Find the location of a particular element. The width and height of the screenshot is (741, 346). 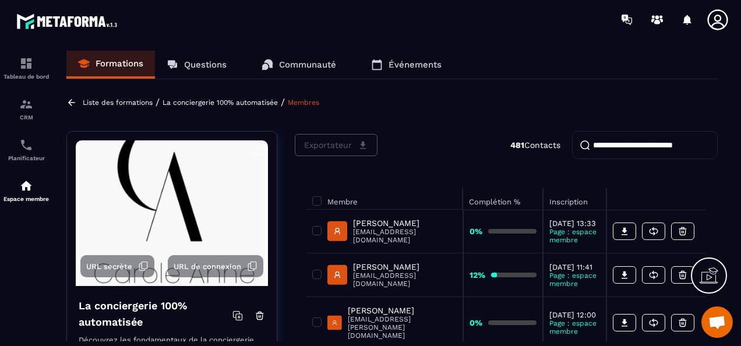

p: CRM is located at coordinates (26, 117).